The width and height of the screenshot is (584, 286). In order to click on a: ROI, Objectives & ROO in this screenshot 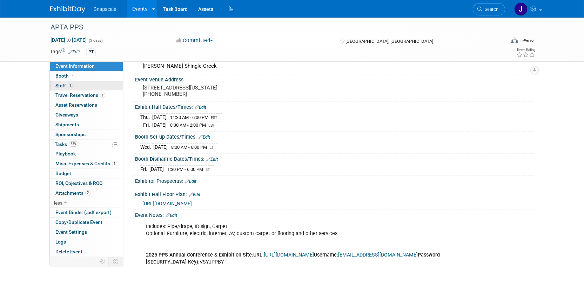, I will do `click(86, 183)`.